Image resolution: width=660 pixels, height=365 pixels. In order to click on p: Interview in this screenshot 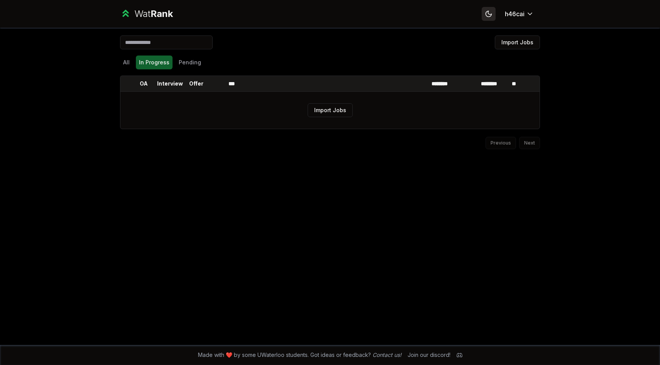, I will do `click(170, 84)`.